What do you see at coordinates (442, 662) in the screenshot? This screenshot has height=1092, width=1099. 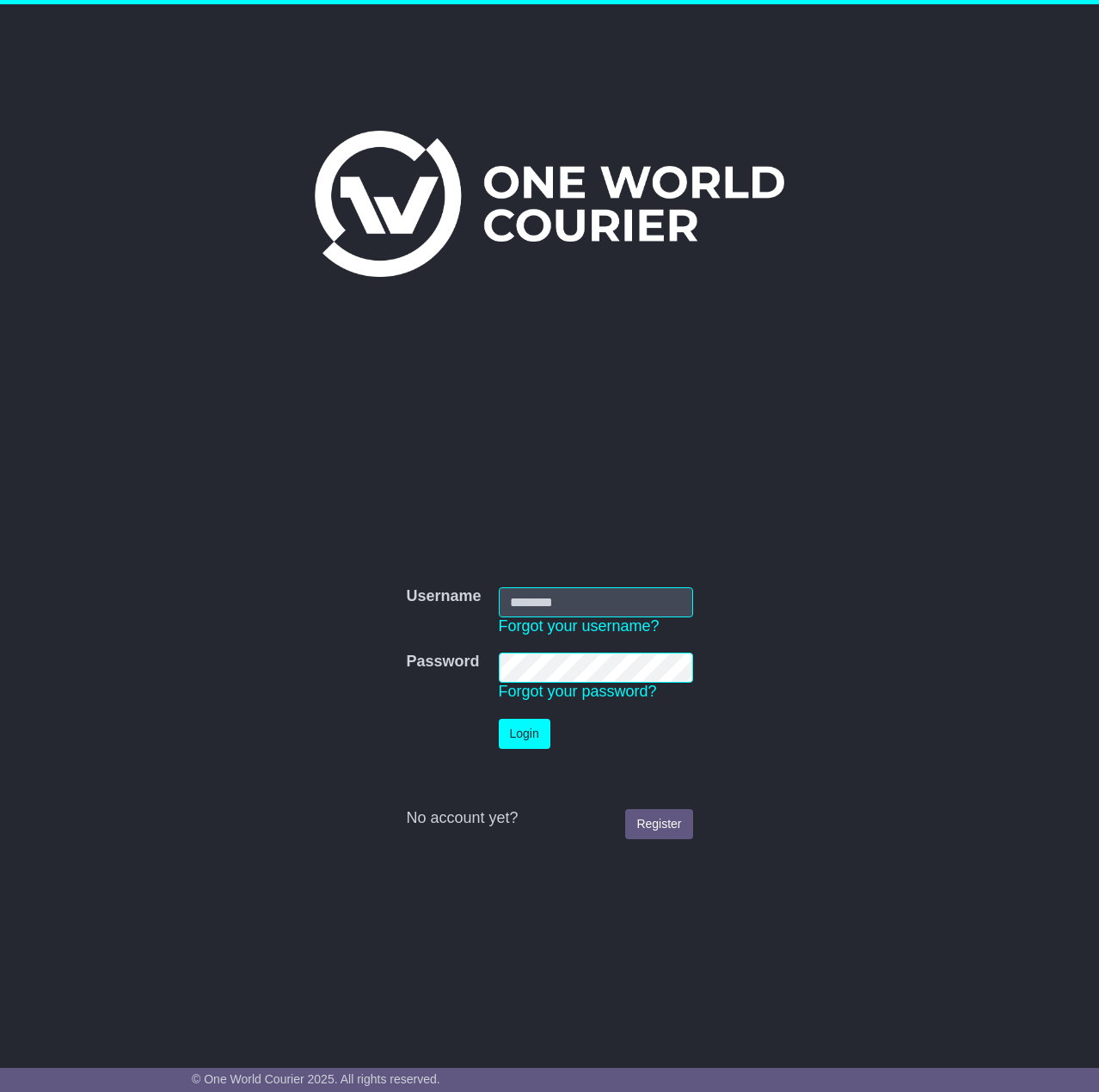 I see `label: Password` at bounding box center [442, 662].